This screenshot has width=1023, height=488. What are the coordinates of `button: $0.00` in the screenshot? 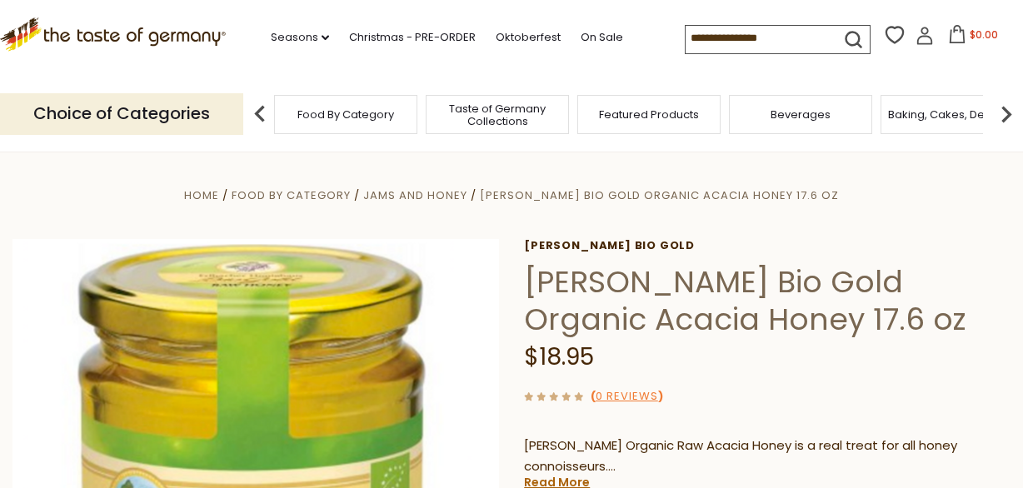 It's located at (972, 37).